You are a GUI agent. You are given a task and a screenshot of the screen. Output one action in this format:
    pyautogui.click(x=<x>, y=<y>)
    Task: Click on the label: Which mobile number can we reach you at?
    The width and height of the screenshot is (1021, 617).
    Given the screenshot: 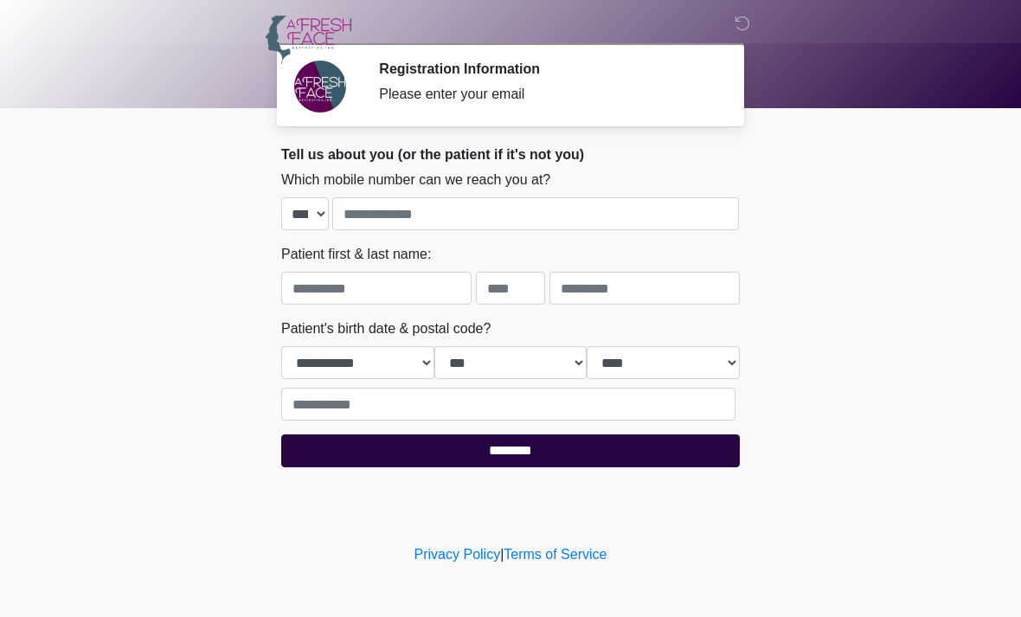 What is the action you would take?
    pyautogui.click(x=415, y=180)
    